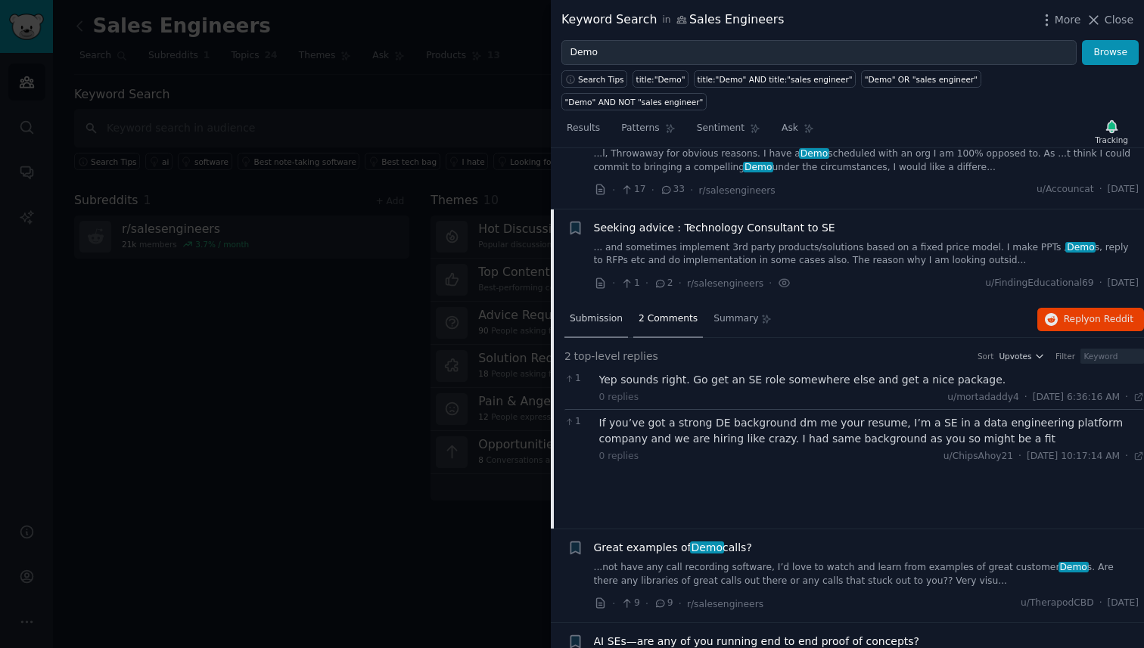  Describe the element at coordinates (866, 160) in the screenshot. I see `a: ...l, Throwaway for obvious reasons. I have aDemoscheduled with an org I am 100% opposed to. As ....` at that location.